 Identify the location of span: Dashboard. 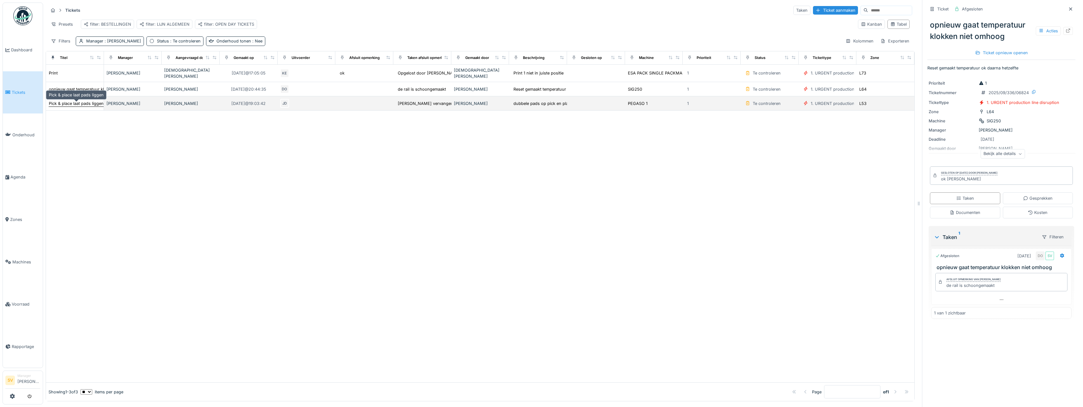
(26, 50).